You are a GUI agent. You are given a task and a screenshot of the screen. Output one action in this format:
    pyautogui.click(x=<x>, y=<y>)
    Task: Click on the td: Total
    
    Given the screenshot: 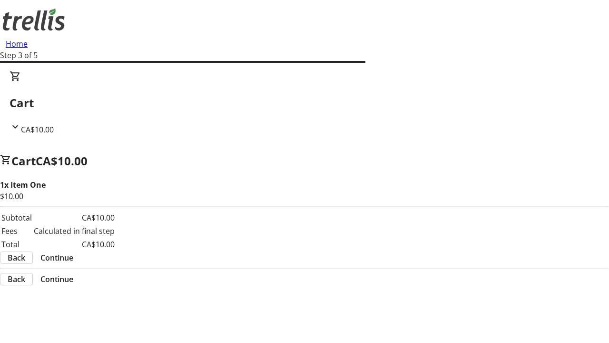 What is the action you would take?
    pyautogui.click(x=17, y=244)
    